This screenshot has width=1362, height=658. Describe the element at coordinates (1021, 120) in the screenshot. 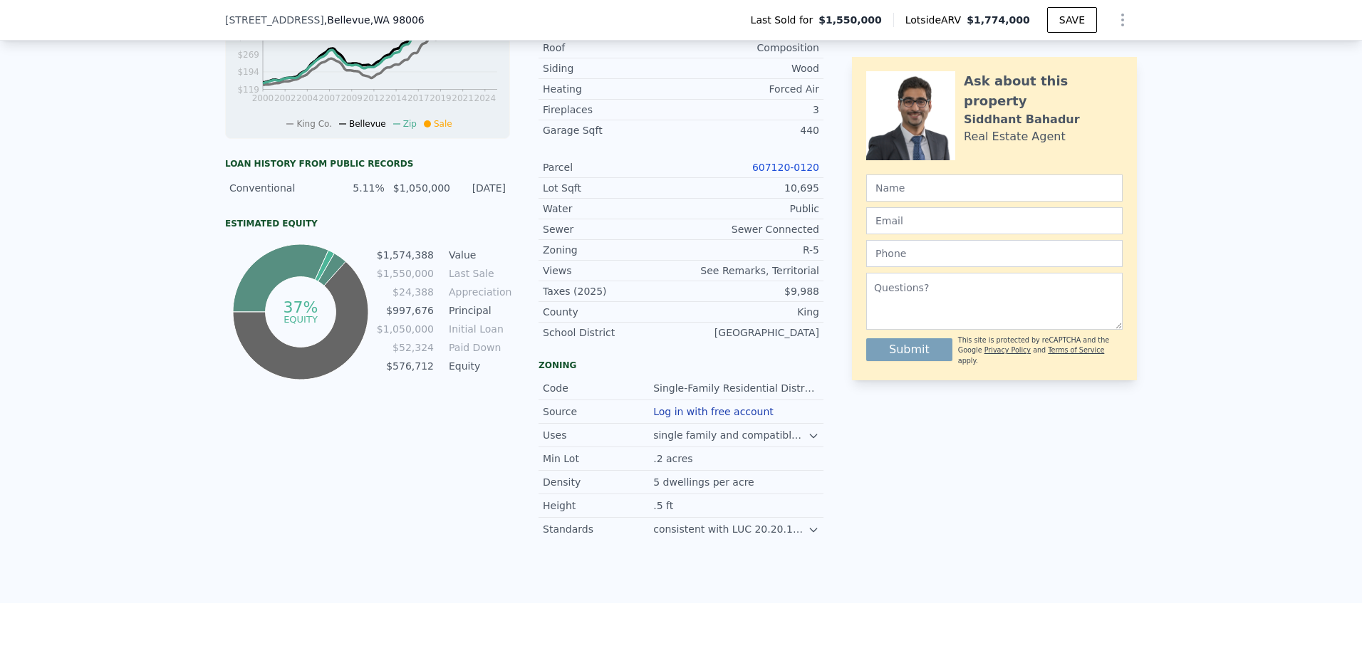

I see `div: Siddhant Bahadur` at that location.